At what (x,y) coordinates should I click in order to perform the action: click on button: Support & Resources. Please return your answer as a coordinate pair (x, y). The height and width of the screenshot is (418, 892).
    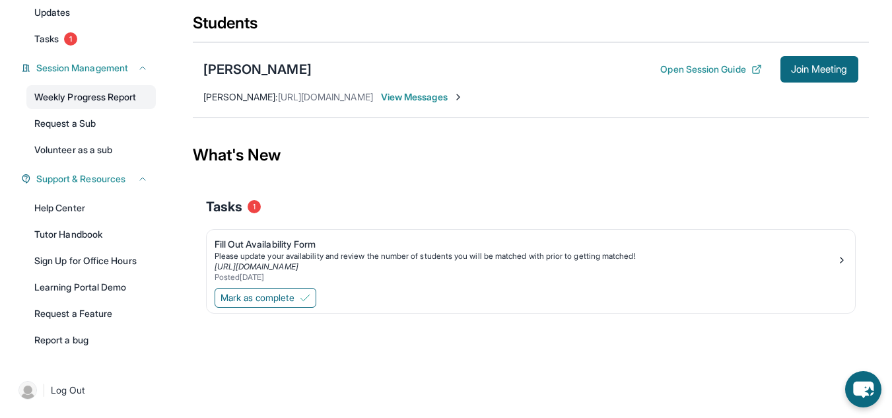
    Looking at the image, I should click on (89, 179).